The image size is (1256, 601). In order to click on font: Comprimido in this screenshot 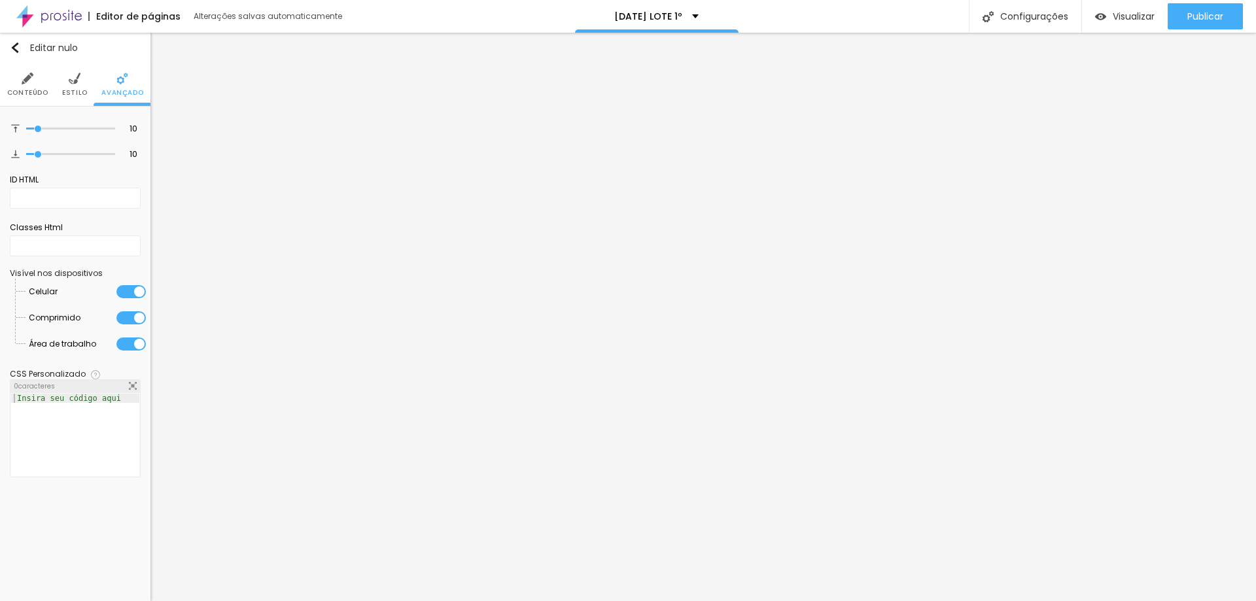, I will do `click(54, 317)`.